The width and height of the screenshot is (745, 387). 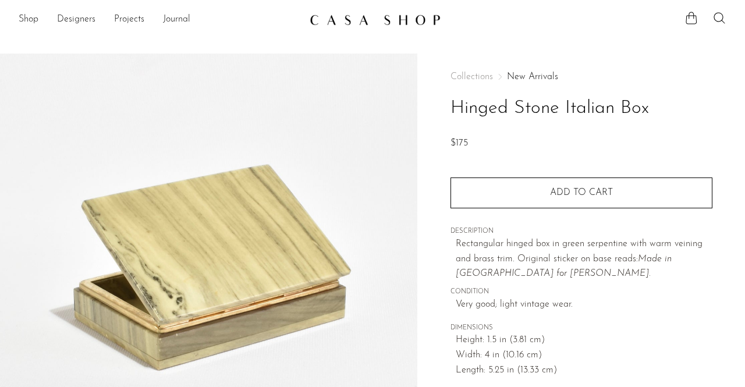 What do you see at coordinates (129, 20) in the screenshot?
I see `a: Projects` at bounding box center [129, 20].